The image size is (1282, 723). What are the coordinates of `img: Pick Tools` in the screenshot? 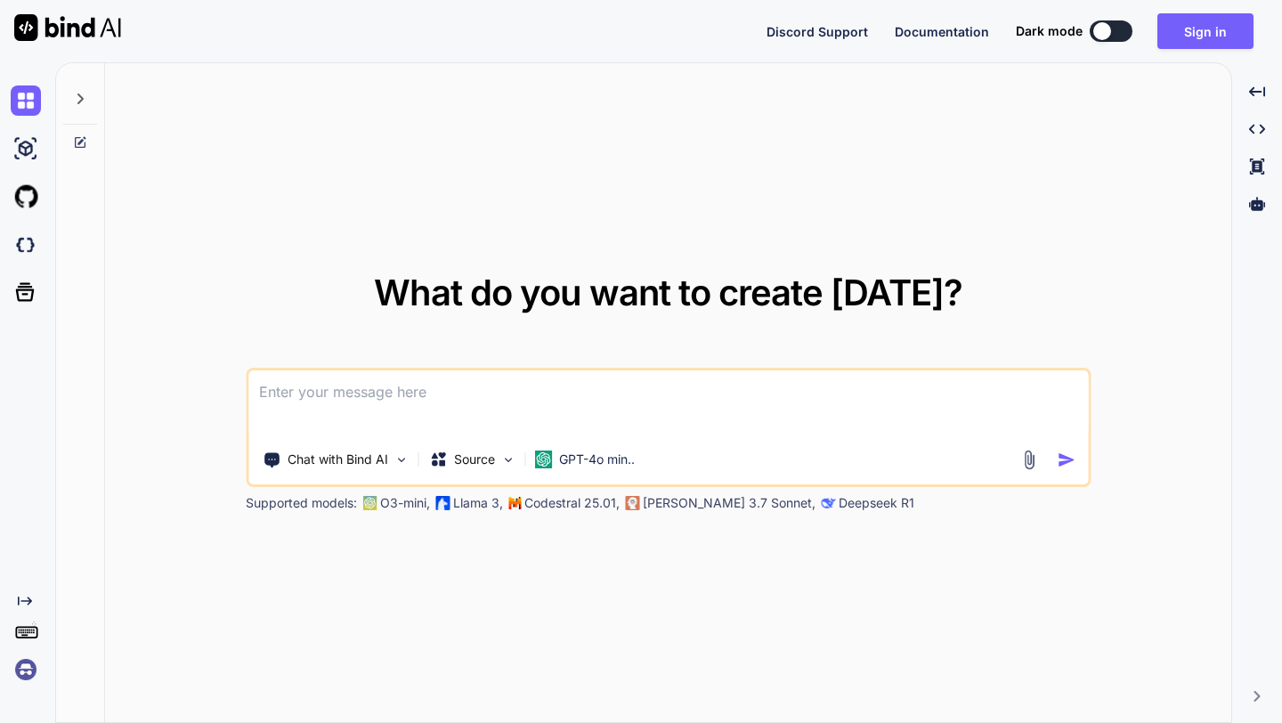 It's located at (401, 459).